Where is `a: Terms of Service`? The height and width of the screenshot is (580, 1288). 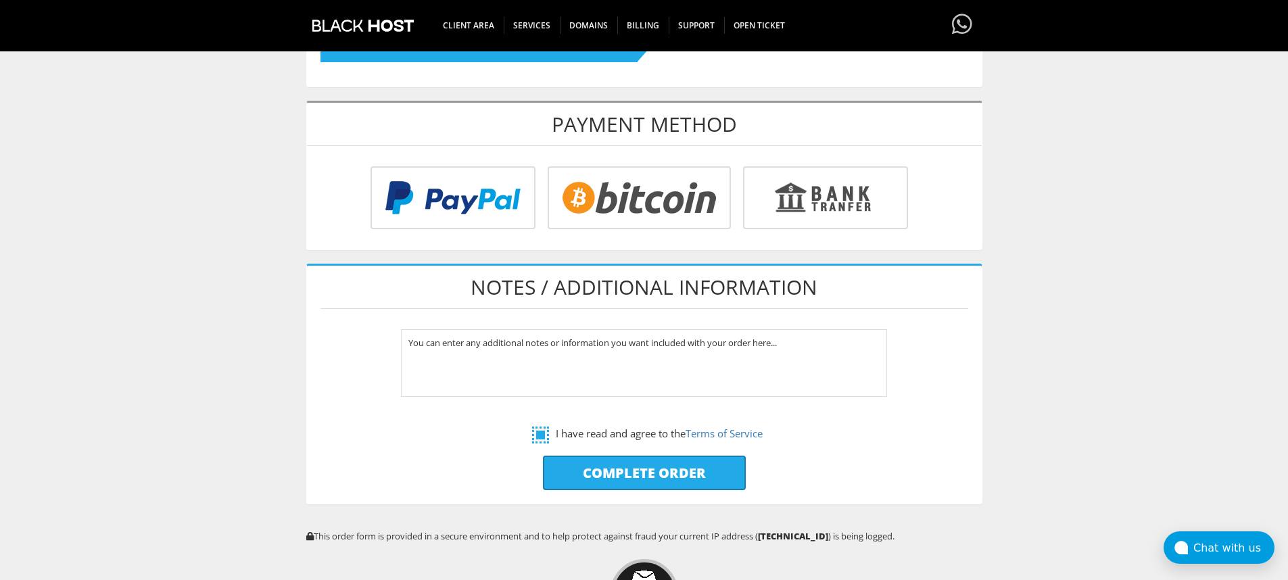
a: Terms of Service is located at coordinates (724, 434).